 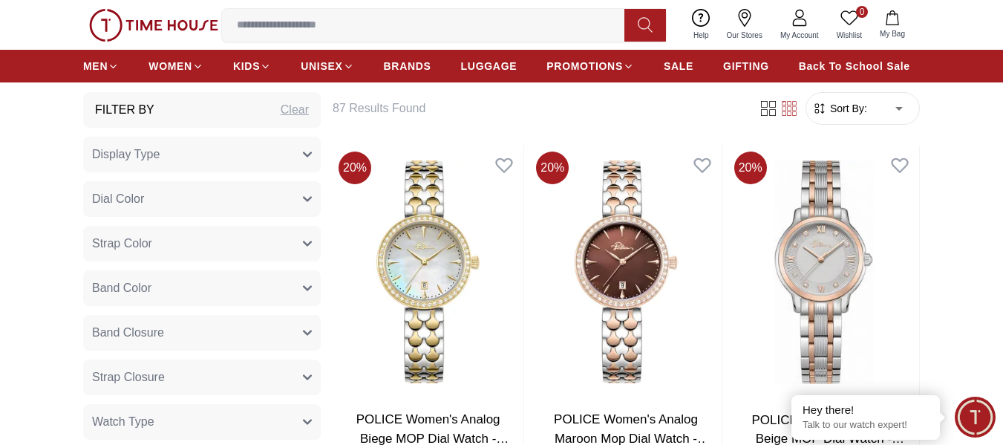 What do you see at coordinates (489, 66) in the screenshot?
I see `a: LUGGAGE` at bounding box center [489, 66].